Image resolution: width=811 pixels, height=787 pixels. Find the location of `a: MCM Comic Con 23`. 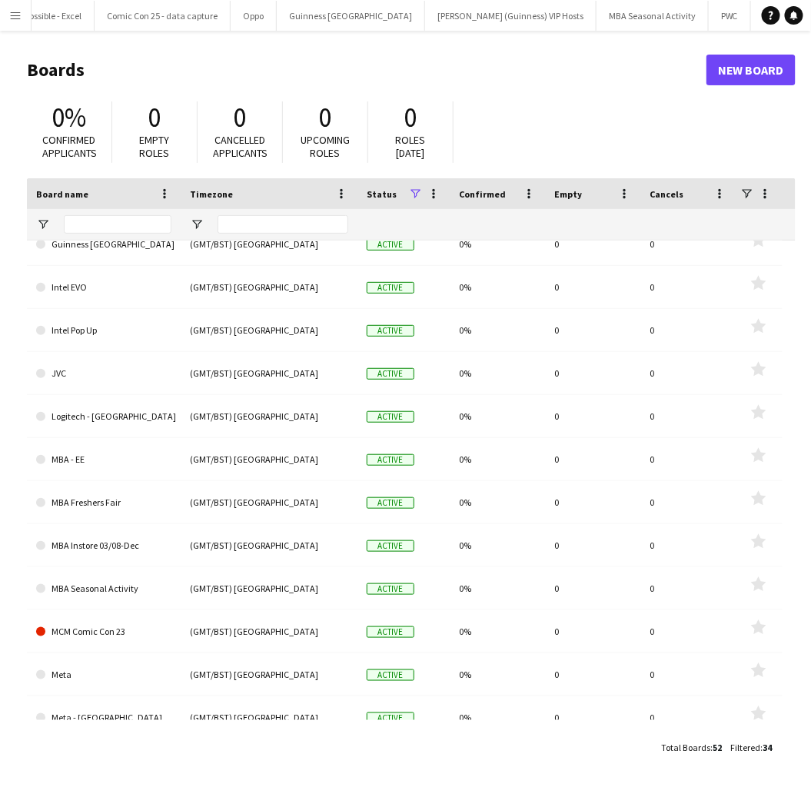

a: MCM Comic Con 23 is located at coordinates (104, 632).